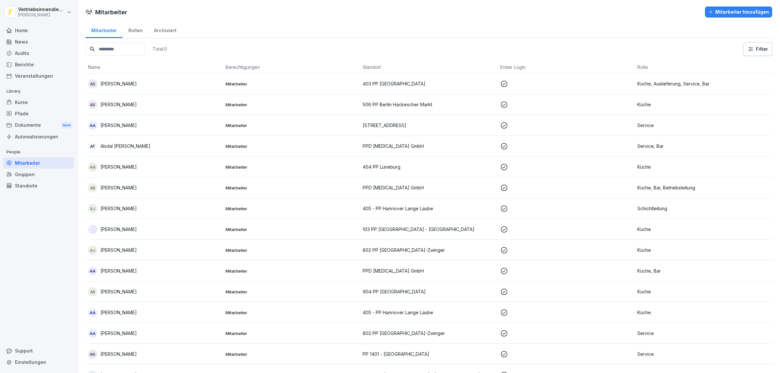  What do you see at coordinates (39, 152) in the screenshot?
I see `p: People` at bounding box center [39, 152].